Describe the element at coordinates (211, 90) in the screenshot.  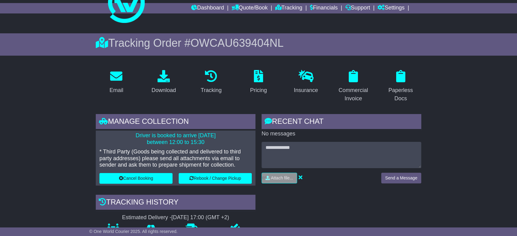
I see `div: Tracking` at that location.